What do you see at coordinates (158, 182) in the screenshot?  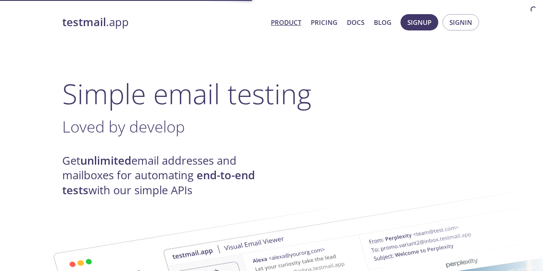 I see `strong: end-to-end tests` at bounding box center [158, 182].